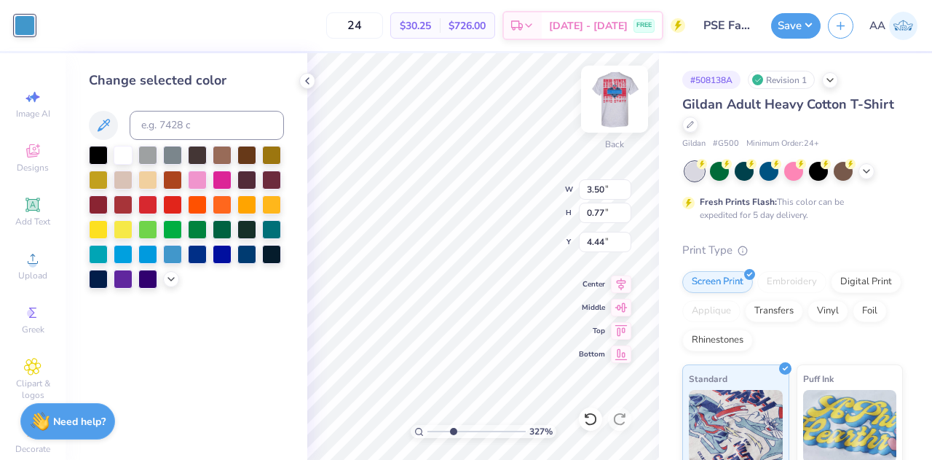 The image size is (932, 460). What do you see at coordinates (792, 250) in the screenshot?
I see `div: Print Type` at bounding box center [792, 250].